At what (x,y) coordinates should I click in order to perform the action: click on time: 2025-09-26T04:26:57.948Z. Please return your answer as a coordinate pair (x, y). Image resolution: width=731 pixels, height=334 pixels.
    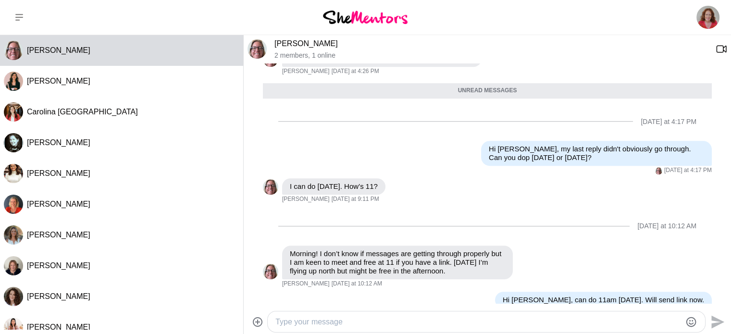
    Looking at the image, I should click on (355, 72).